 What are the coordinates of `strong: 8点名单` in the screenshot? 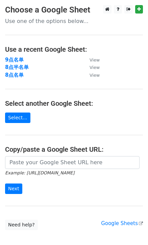 It's located at (14, 75).